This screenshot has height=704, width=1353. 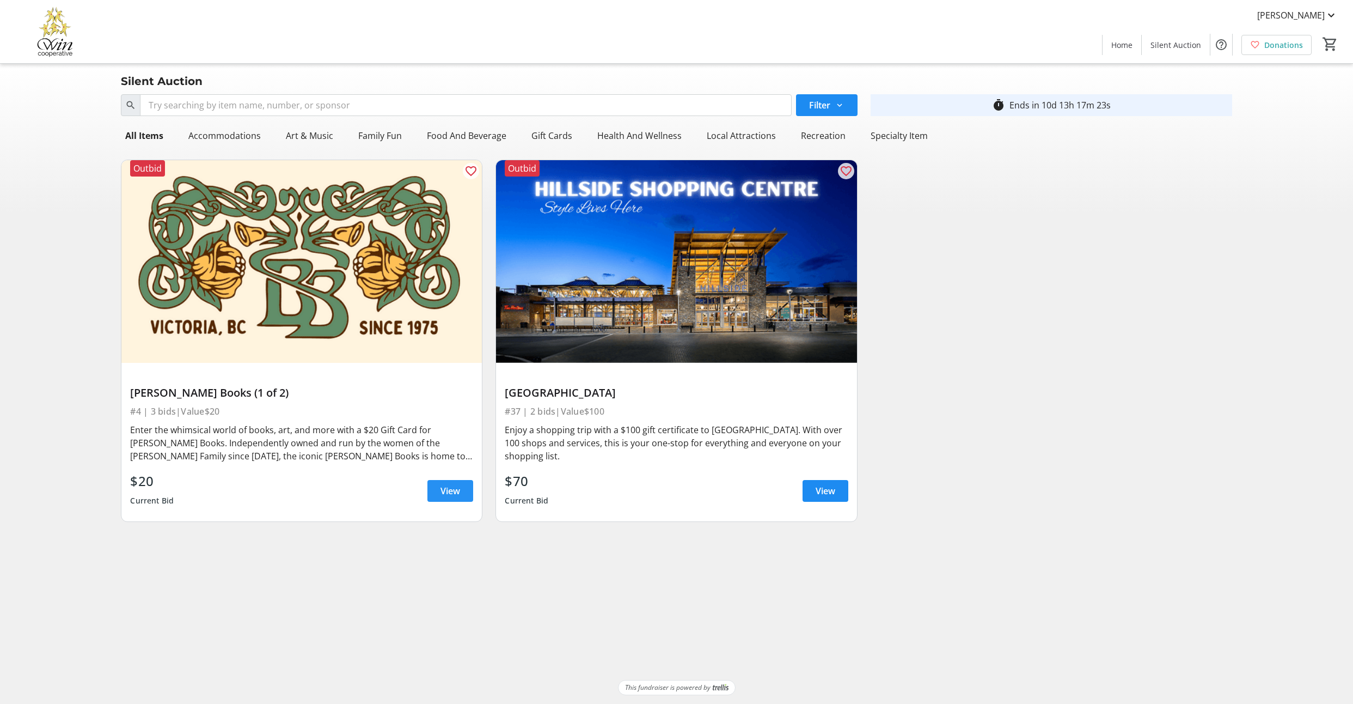 I want to click on div: Recreation, so click(x=823, y=136).